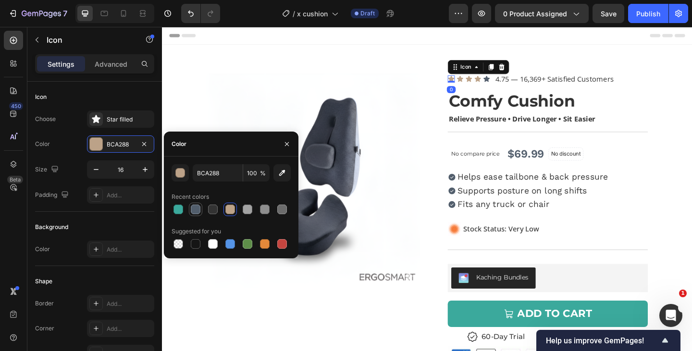 The height and width of the screenshot is (351, 692). I want to click on div: Padding, so click(53, 195).